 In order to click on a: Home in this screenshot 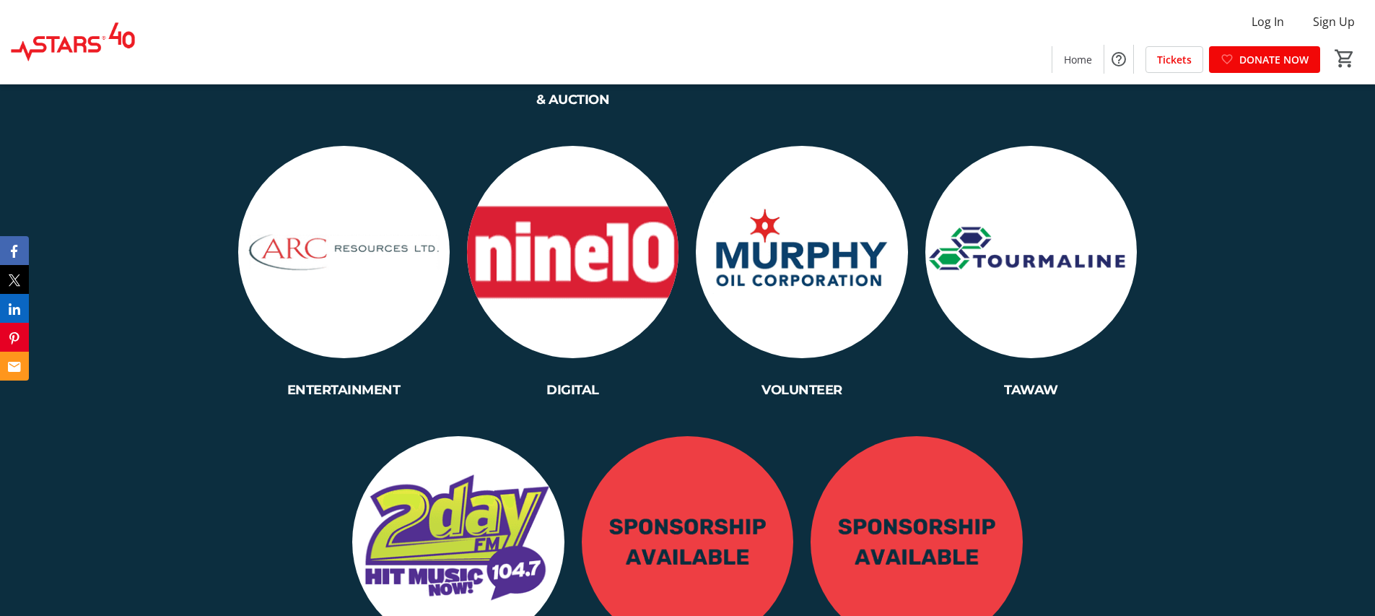, I will do `click(1078, 59)`.